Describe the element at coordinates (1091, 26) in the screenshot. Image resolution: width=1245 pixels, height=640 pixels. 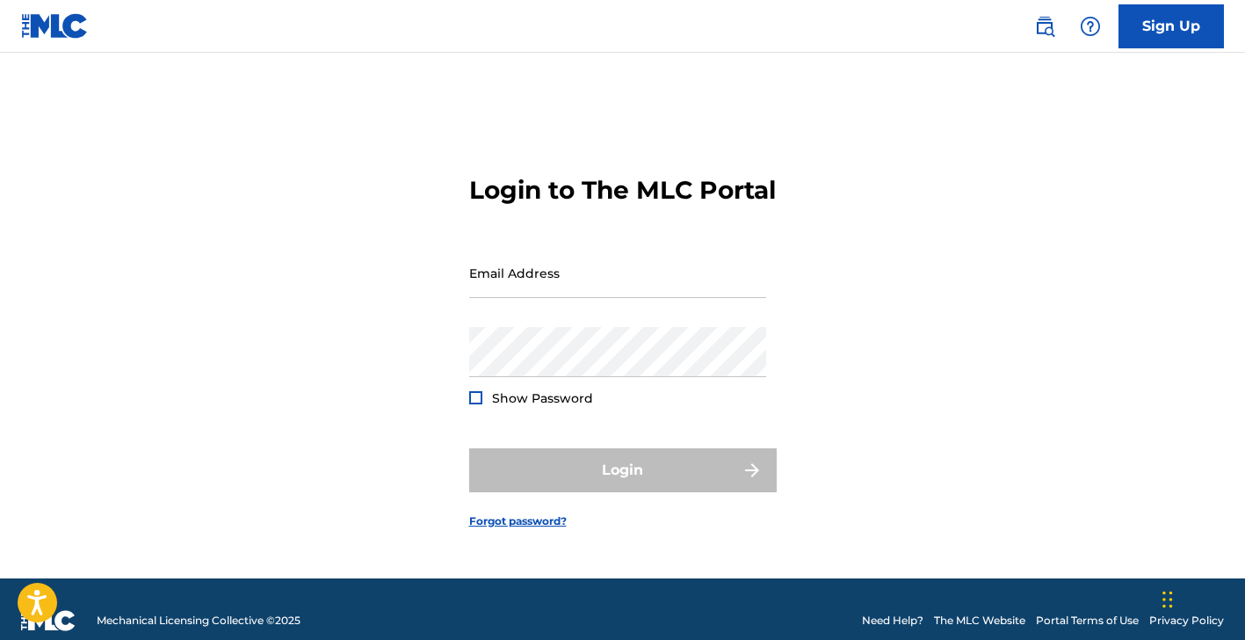
I see `div: Help` at that location.